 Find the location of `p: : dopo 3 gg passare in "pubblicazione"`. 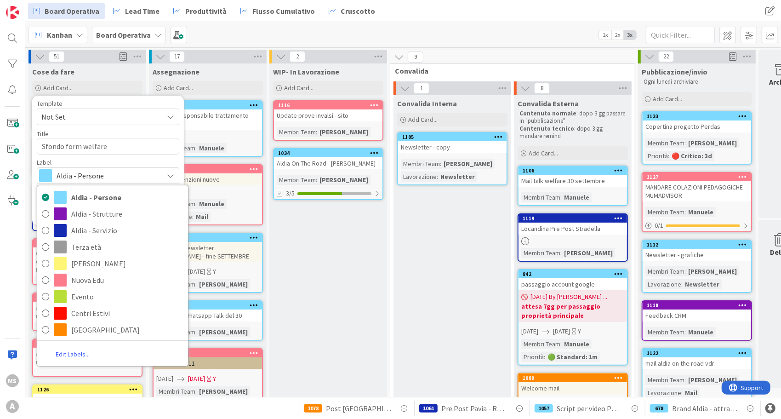

p: : dopo 3 gg passare in "pubblicazione" is located at coordinates (573, 117).